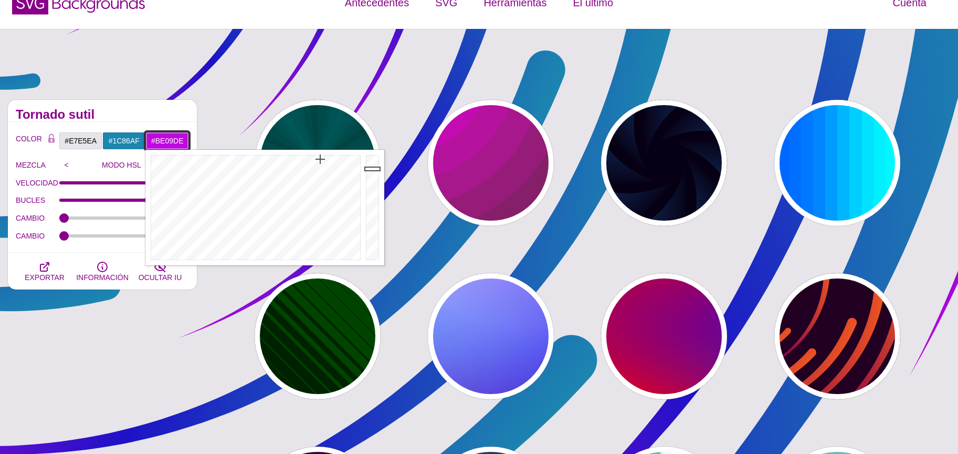 Image resolution: width=958 pixels, height=454 pixels. I want to click on button: degradado animado azul y rosa, so click(491, 336).